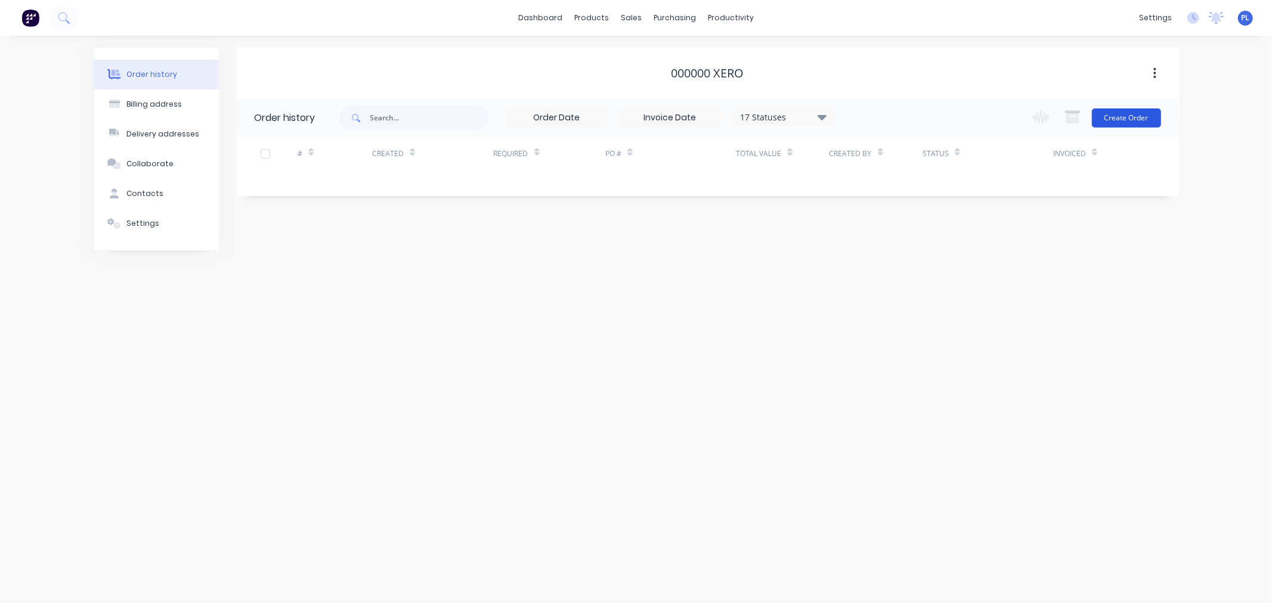  I want to click on input: Search..., so click(429, 118).